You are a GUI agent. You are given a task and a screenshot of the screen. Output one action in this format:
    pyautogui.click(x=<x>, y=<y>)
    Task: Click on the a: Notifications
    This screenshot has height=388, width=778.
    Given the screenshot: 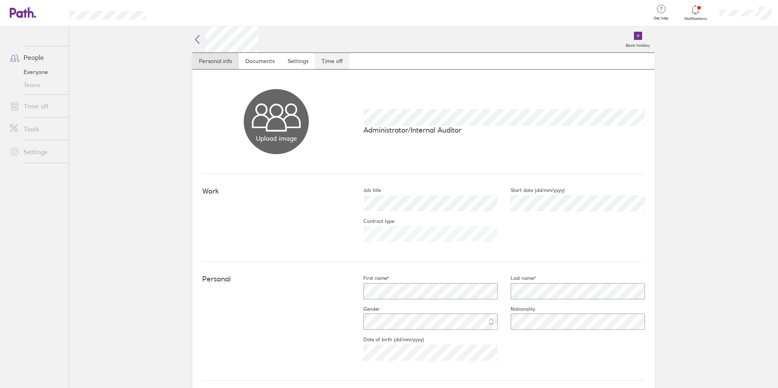 What is the action you would take?
    pyautogui.click(x=696, y=13)
    